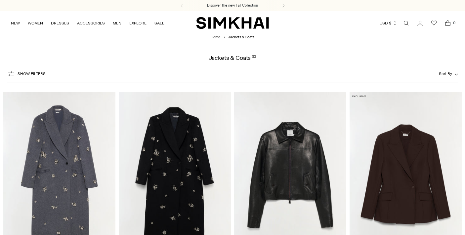  I want to click on a: SIMKHAI, so click(232, 23).